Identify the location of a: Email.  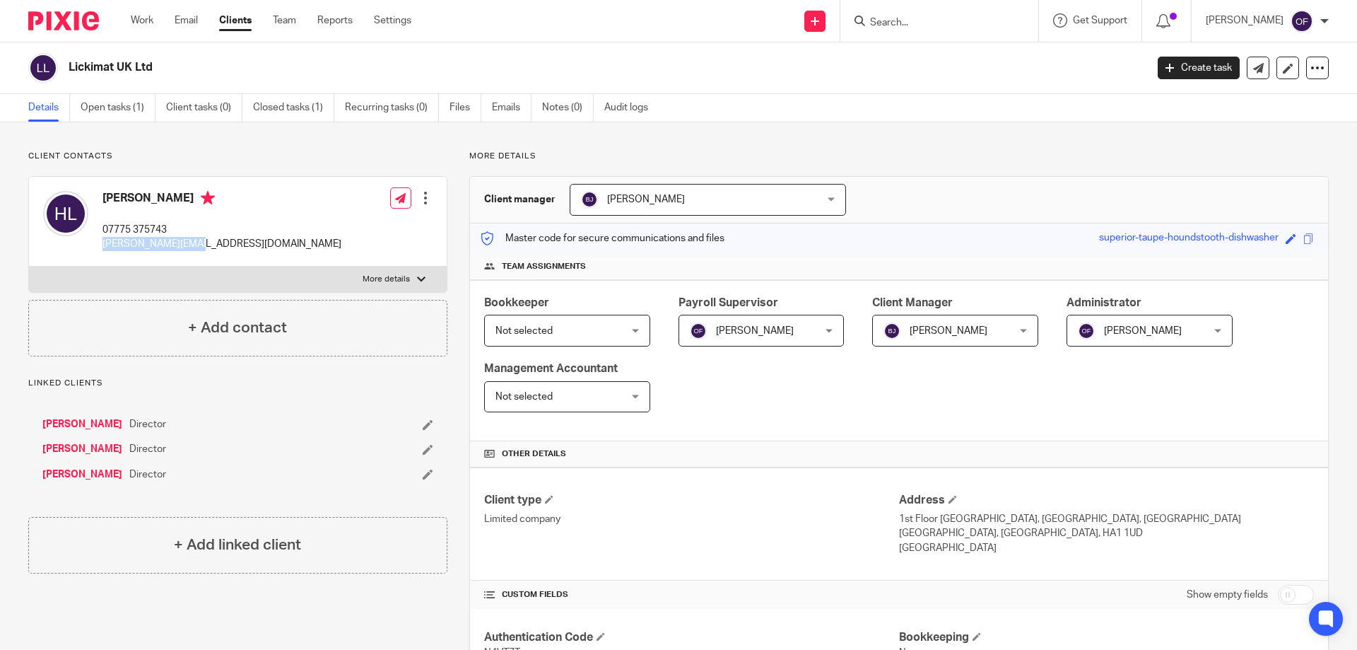
(186, 21).